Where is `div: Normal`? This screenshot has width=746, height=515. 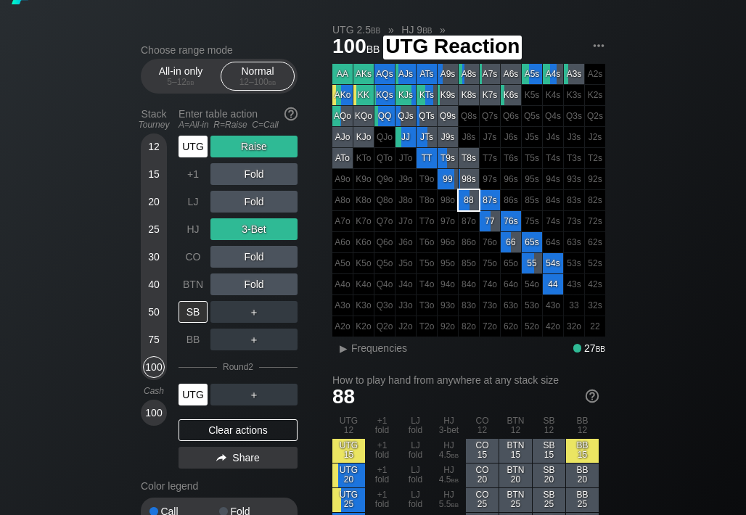
div: Normal is located at coordinates (257, 76).